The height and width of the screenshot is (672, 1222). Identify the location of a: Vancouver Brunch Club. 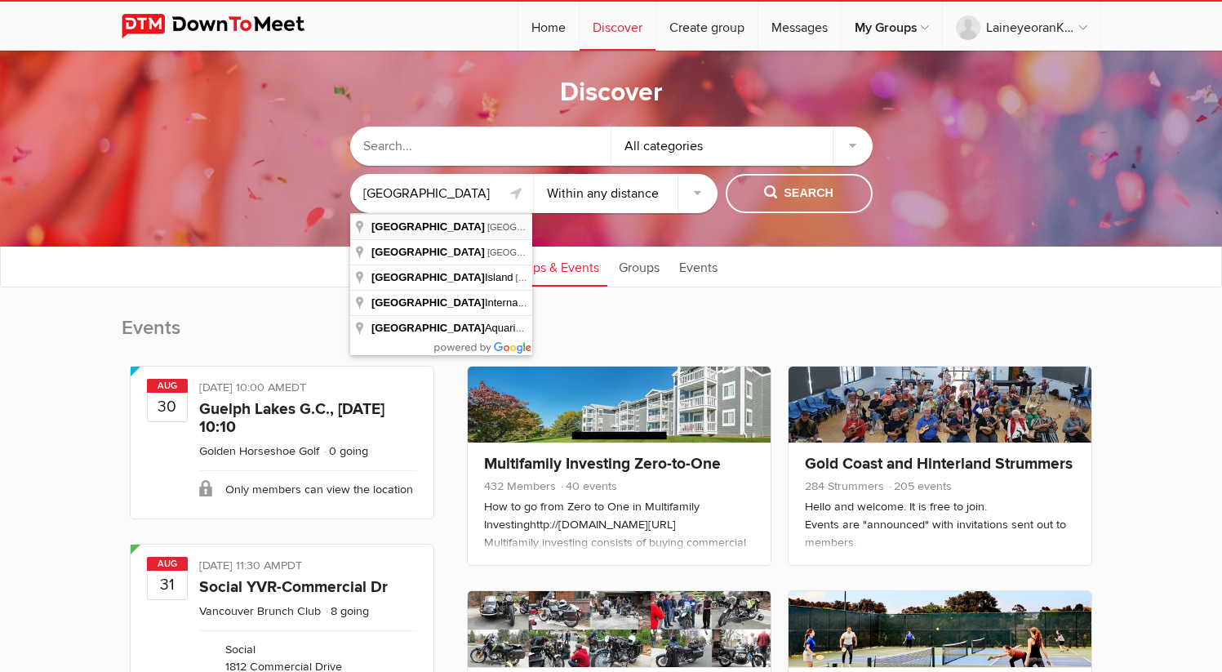
(260, 611).